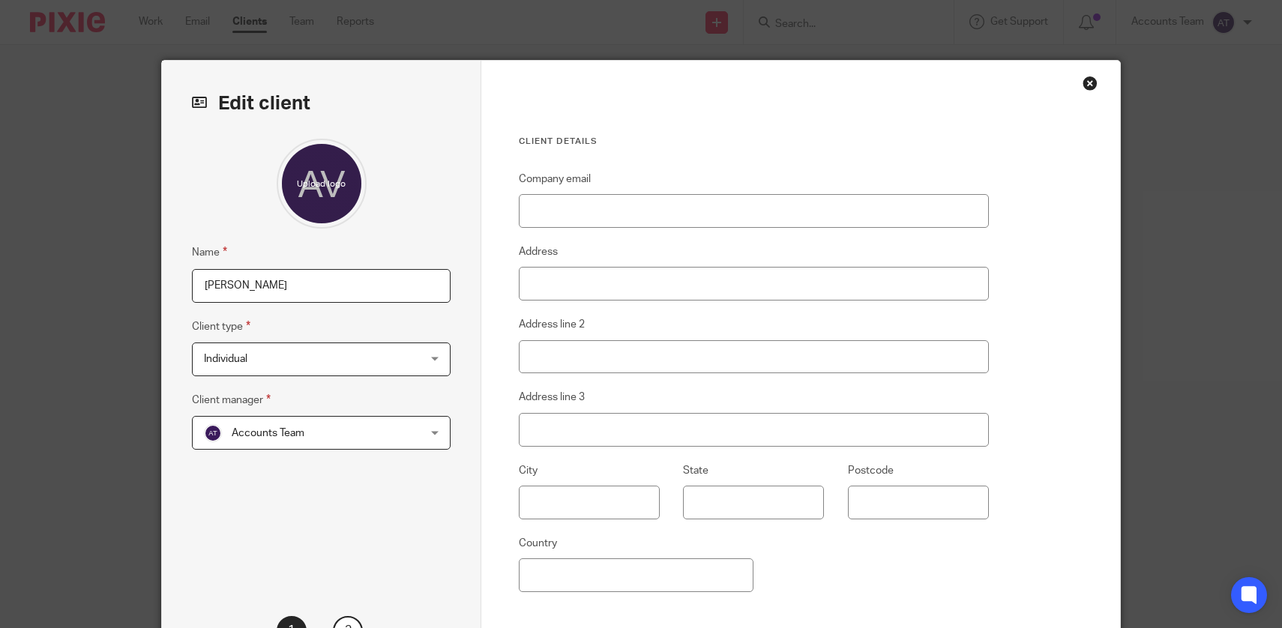 This screenshot has height=628, width=1282. What do you see at coordinates (538, 544) in the screenshot?
I see `label: Country` at bounding box center [538, 544].